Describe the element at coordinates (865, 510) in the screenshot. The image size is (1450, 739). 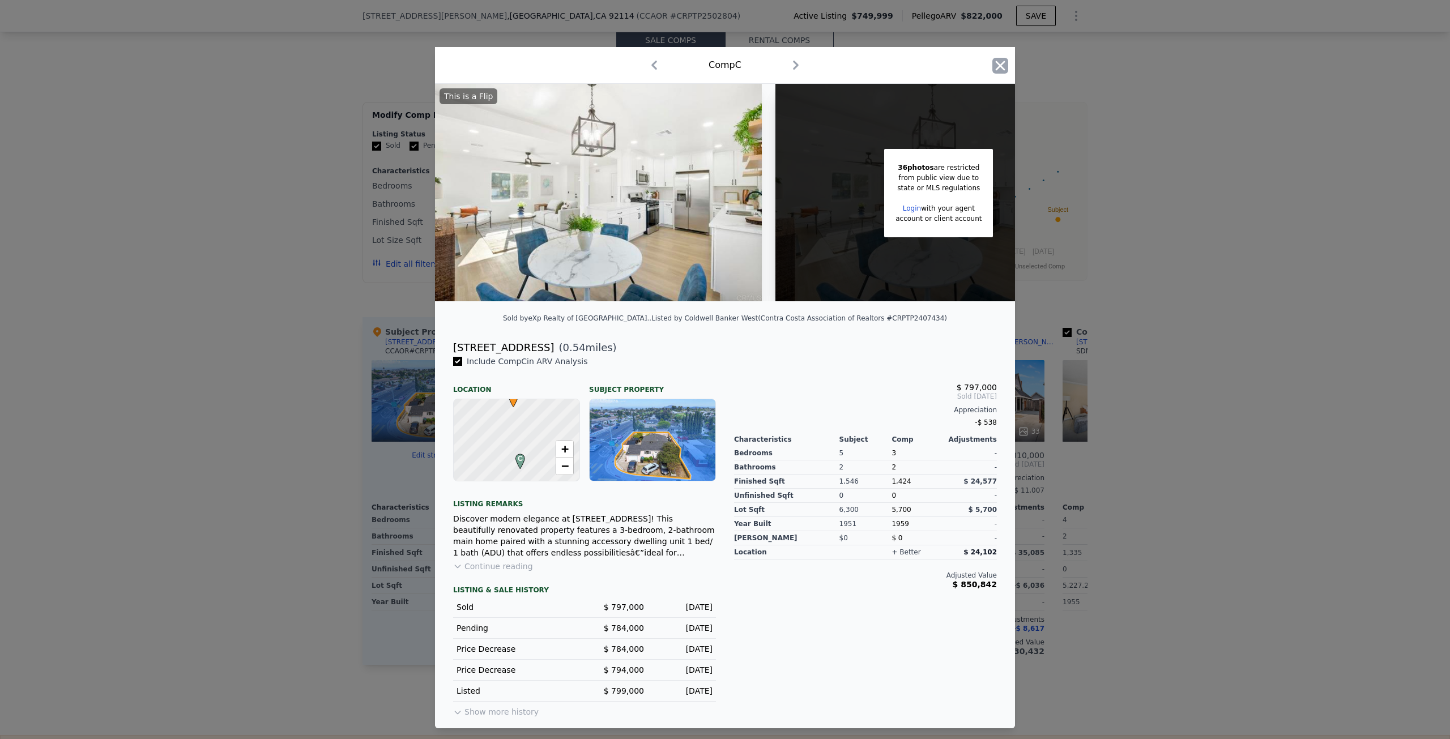
I see `div: 6,300` at that location.